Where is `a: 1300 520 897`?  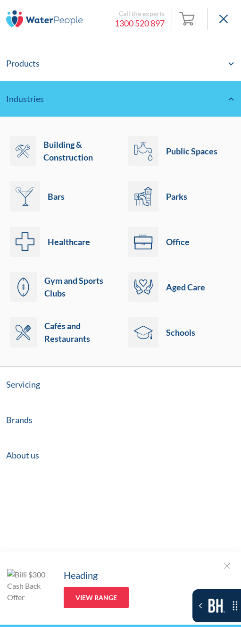
a: 1300 520 897 is located at coordinates (140, 23).